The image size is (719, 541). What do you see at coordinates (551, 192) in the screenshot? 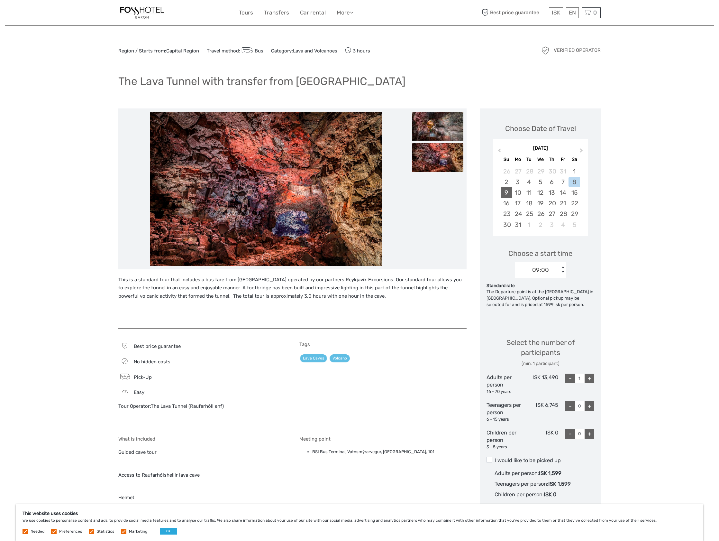
I see `div: Choose Thursday, August 13th, 2026` at bounding box center [551, 192].